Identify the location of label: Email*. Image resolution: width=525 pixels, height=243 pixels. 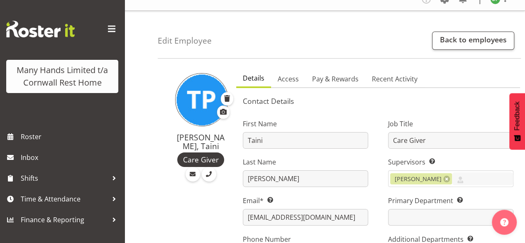
(305, 200).